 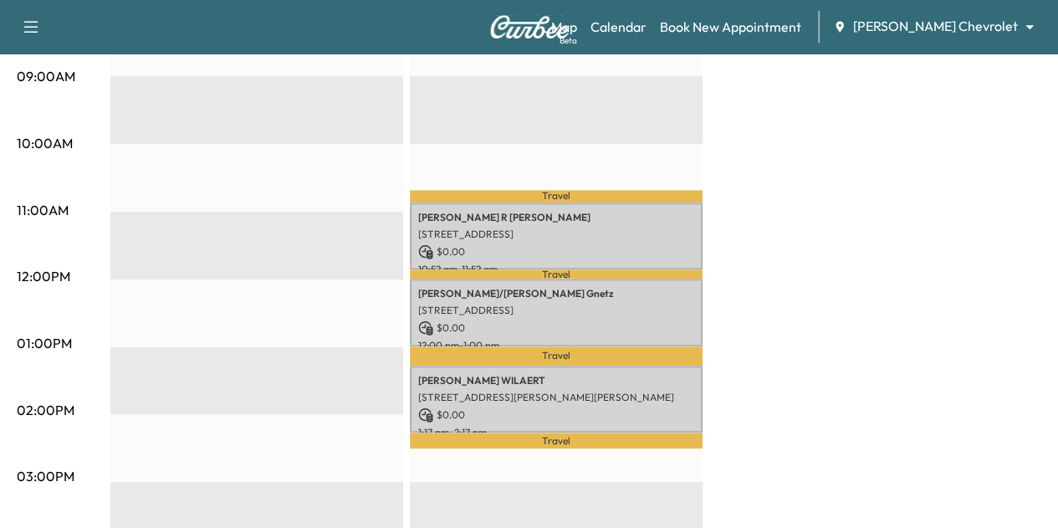 What do you see at coordinates (556, 432) in the screenshot?
I see `p: 1:17 pm - 2:17 pm` at bounding box center [556, 432].